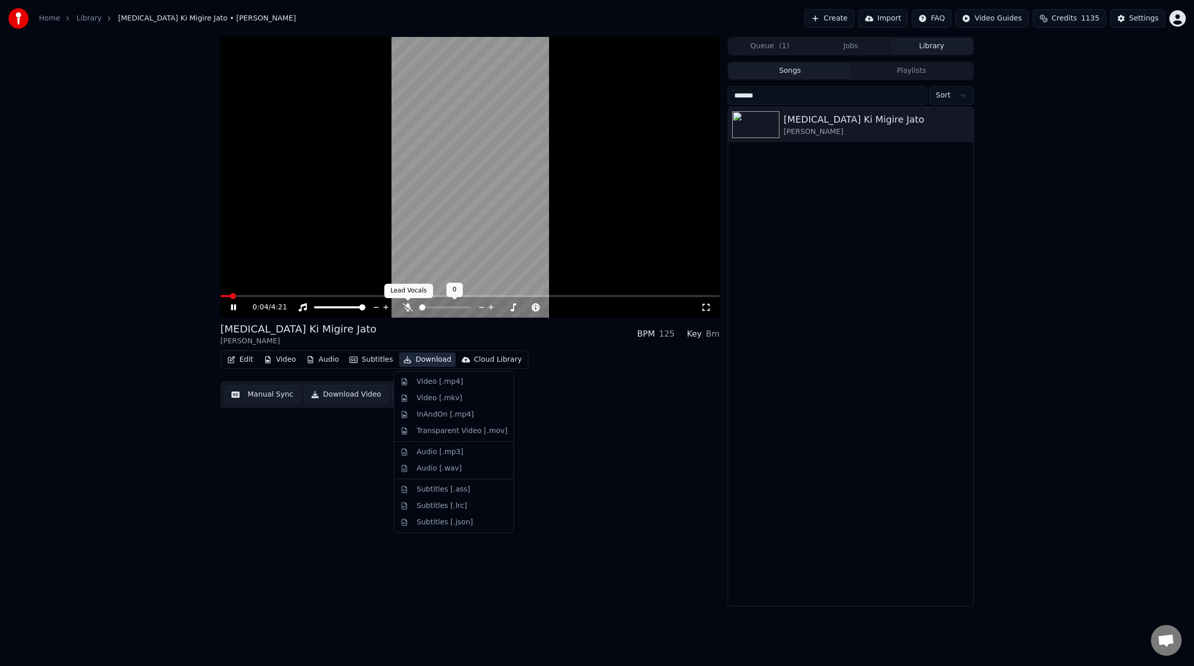 The width and height of the screenshot is (1194, 666). I want to click on span: ( 1 ), so click(784, 46).